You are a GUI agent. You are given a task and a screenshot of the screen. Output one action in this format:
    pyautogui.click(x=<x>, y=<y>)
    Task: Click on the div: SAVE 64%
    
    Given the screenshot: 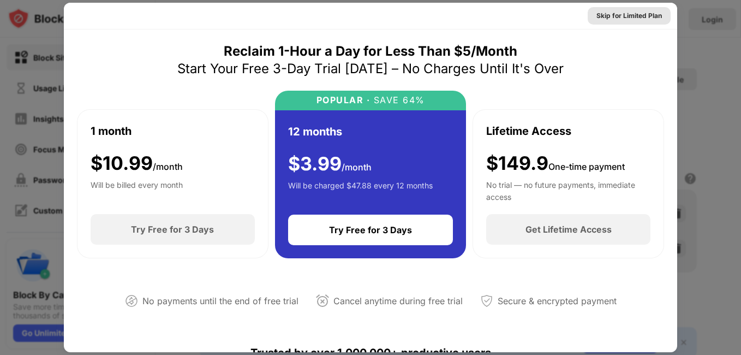 What is the action you would take?
    pyautogui.click(x=397, y=100)
    